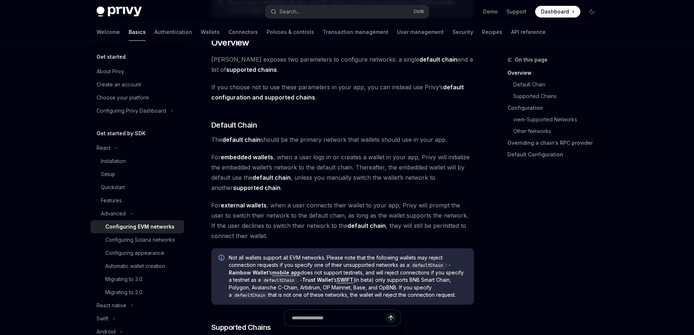  I want to click on a: Basics, so click(137, 32).